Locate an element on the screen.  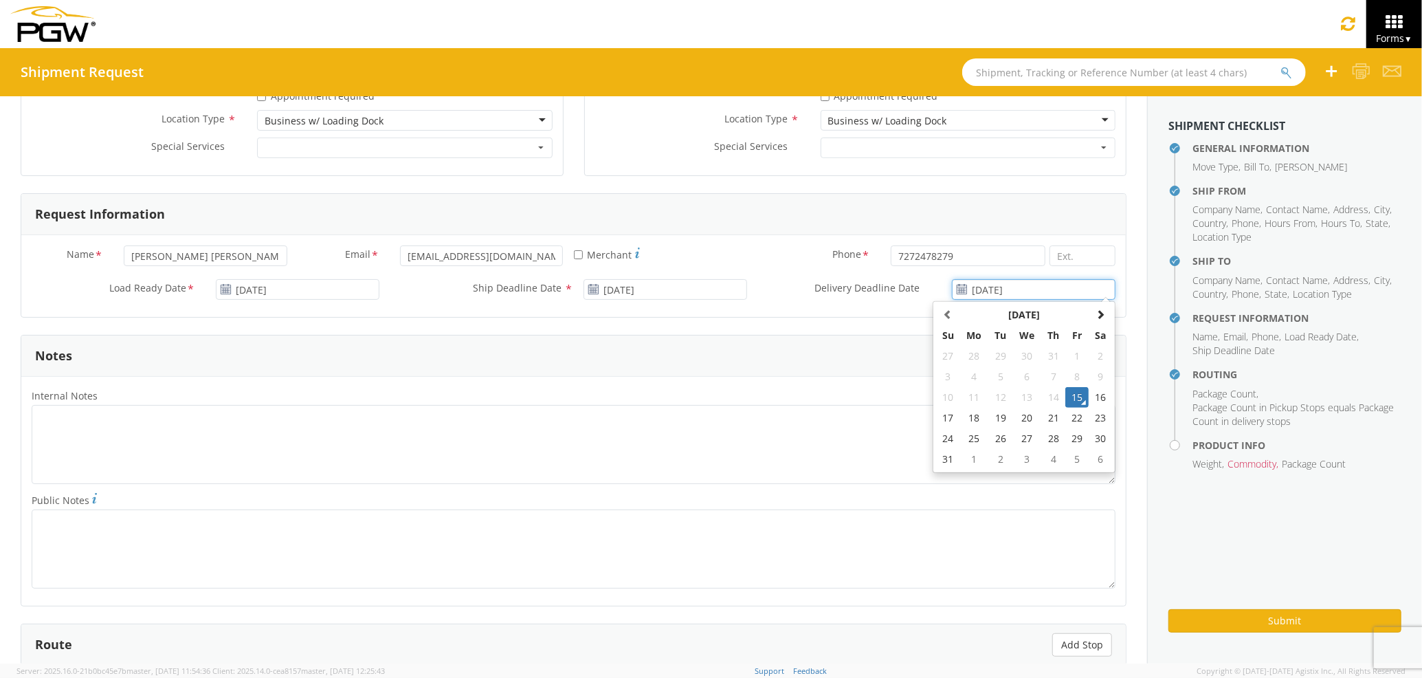
h3: Request Information is located at coordinates (100, 214).